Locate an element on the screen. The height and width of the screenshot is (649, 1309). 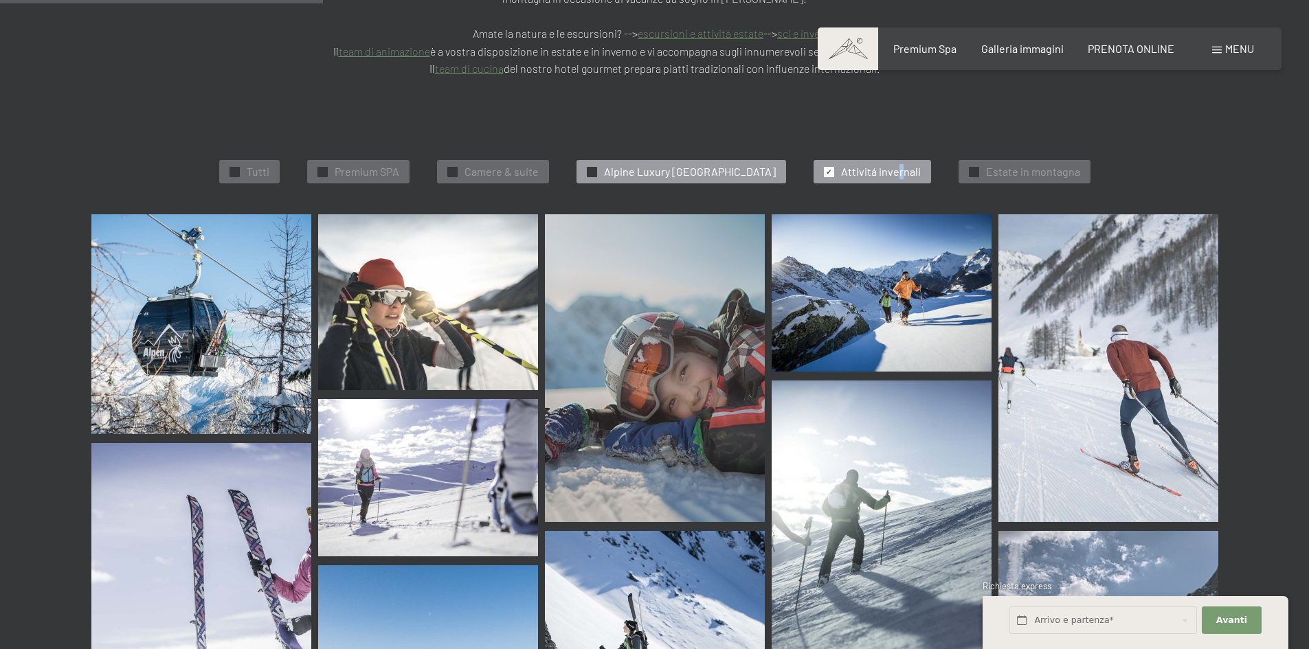
span: Attivitá invernali is located at coordinates (881, 172).